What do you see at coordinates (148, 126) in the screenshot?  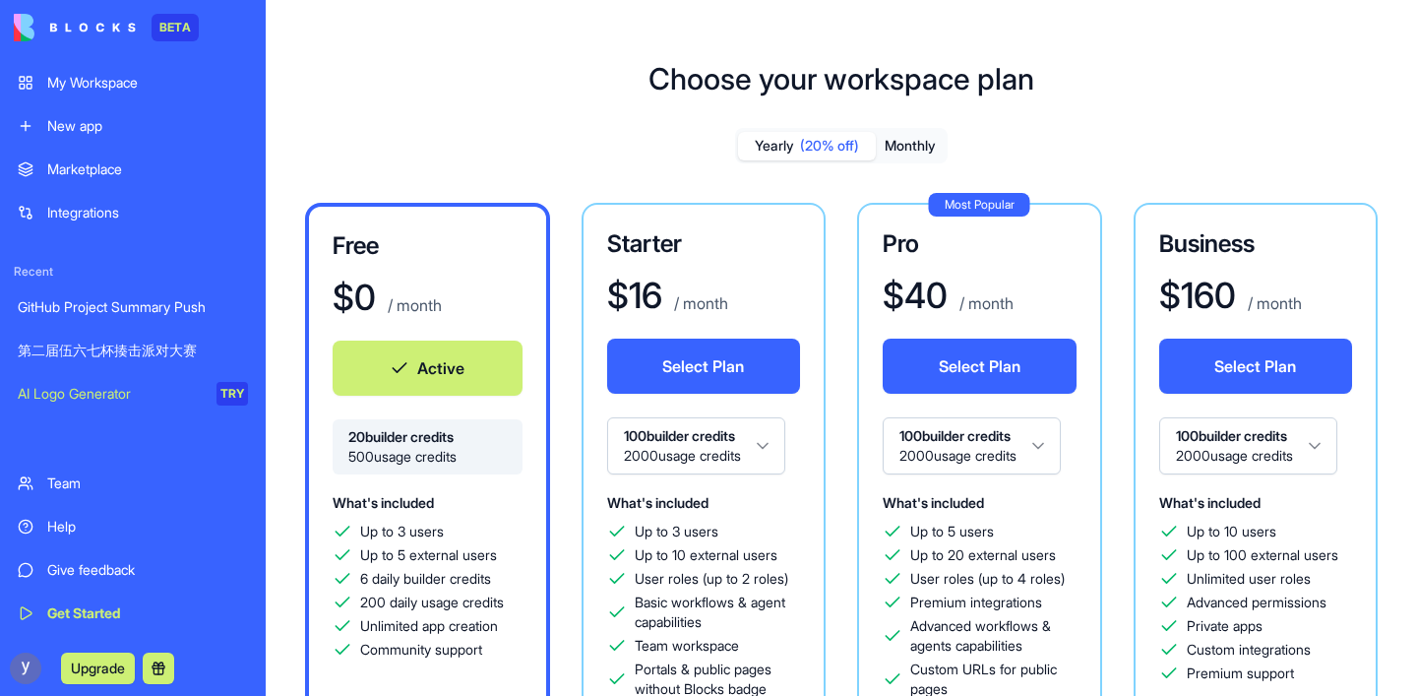 I see `div: New app` at bounding box center [148, 126].